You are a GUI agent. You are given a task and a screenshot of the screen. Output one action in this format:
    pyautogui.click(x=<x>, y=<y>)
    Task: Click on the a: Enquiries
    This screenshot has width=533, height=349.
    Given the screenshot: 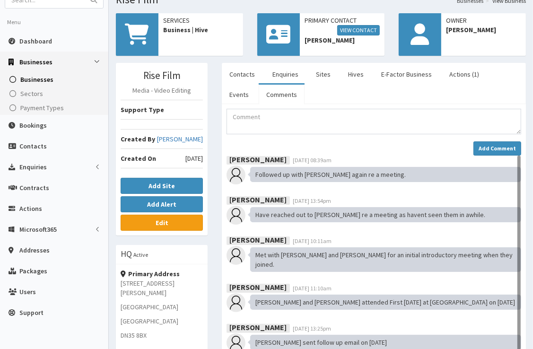 What is the action you would take?
    pyautogui.click(x=285, y=74)
    